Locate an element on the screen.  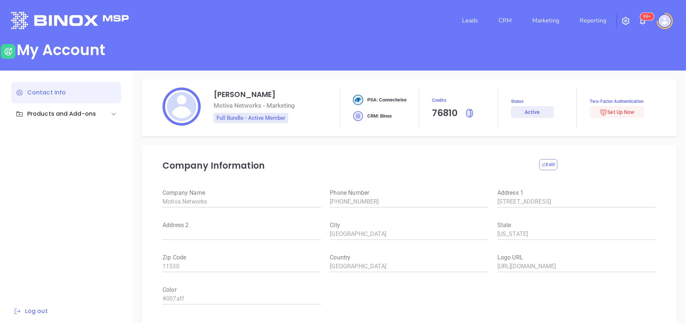
button: Edit is located at coordinates (548, 165).